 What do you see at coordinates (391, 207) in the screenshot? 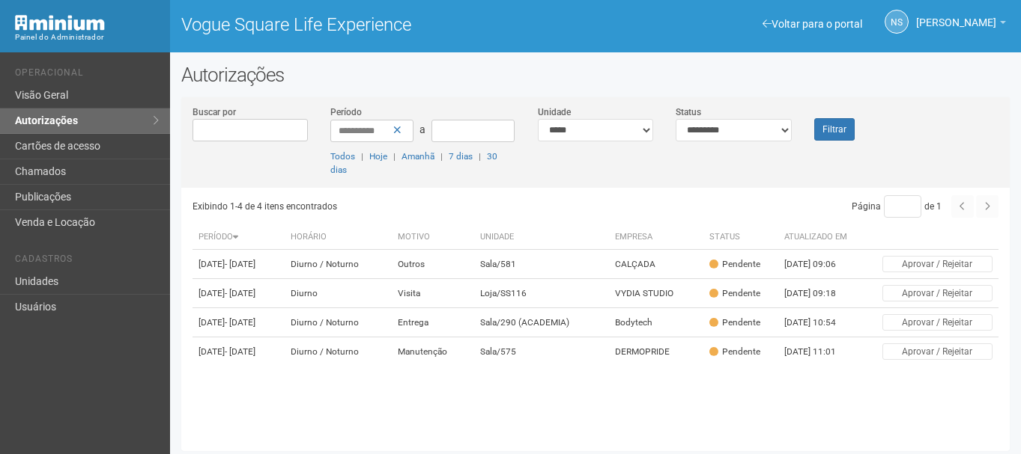
I see `div: Exibindo 1-4 de 4 itens encontrados` at bounding box center [391, 207].